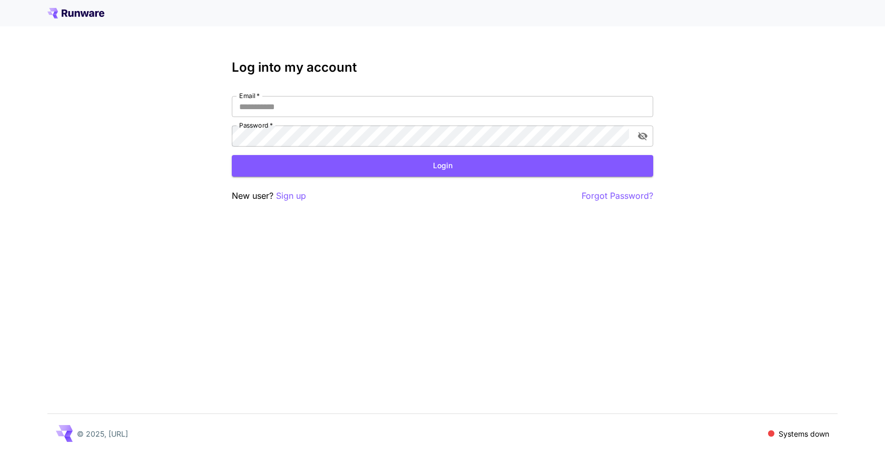 This screenshot has height=453, width=885. What do you see at coordinates (804, 433) in the screenshot?
I see `p: Systems down` at bounding box center [804, 433].